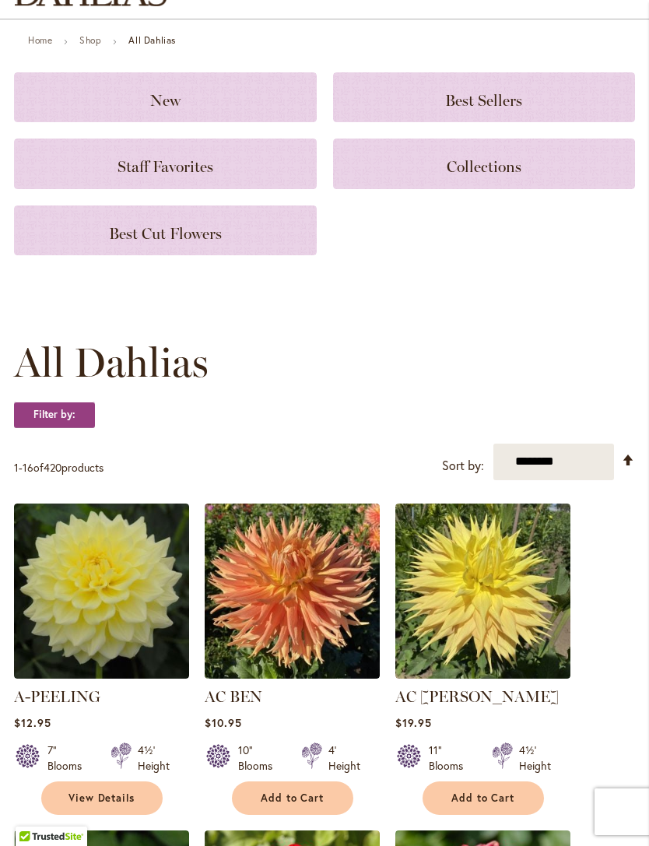  What do you see at coordinates (483, 674) in the screenshot?
I see `a: AC Jeri` at bounding box center [483, 674].